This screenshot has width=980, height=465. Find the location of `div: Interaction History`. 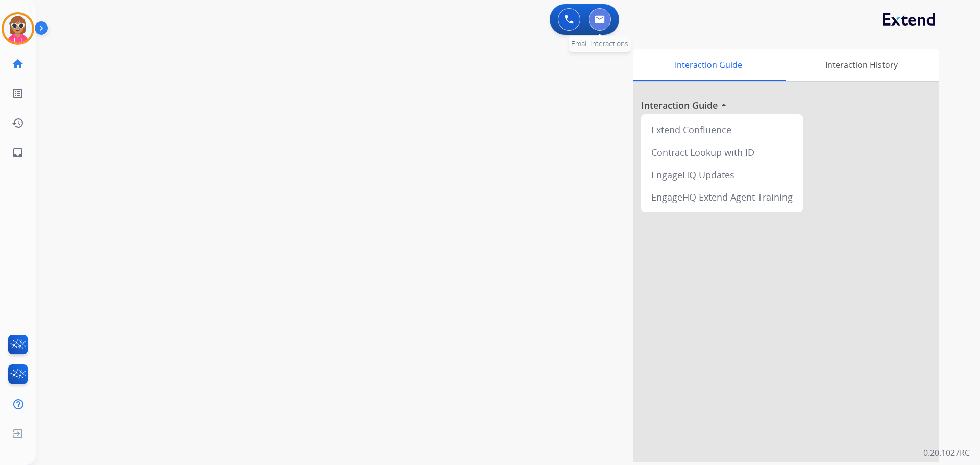

div: Interaction History is located at coordinates (861, 65).